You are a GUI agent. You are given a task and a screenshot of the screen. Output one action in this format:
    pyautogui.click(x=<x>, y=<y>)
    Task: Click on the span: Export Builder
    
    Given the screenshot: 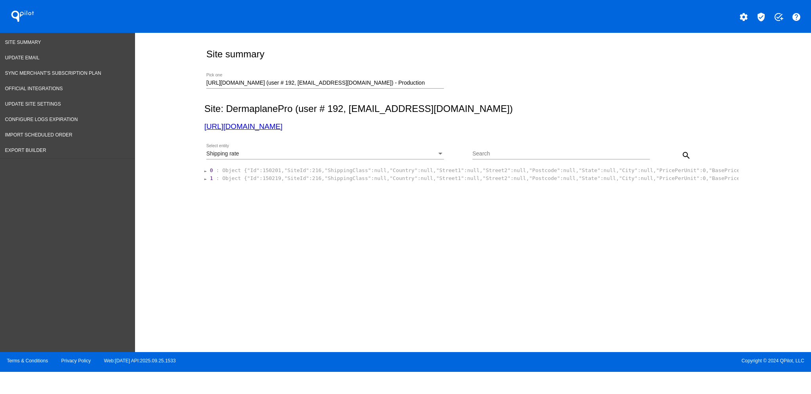 What is the action you would take?
    pyautogui.click(x=26, y=150)
    